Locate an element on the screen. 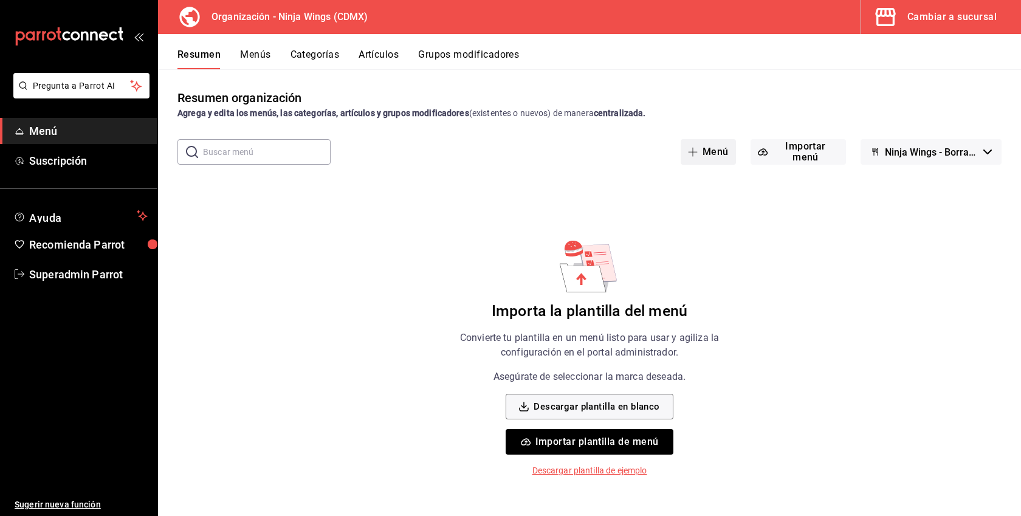  button: open_drawer_menu is located at coordinates (139, 36).